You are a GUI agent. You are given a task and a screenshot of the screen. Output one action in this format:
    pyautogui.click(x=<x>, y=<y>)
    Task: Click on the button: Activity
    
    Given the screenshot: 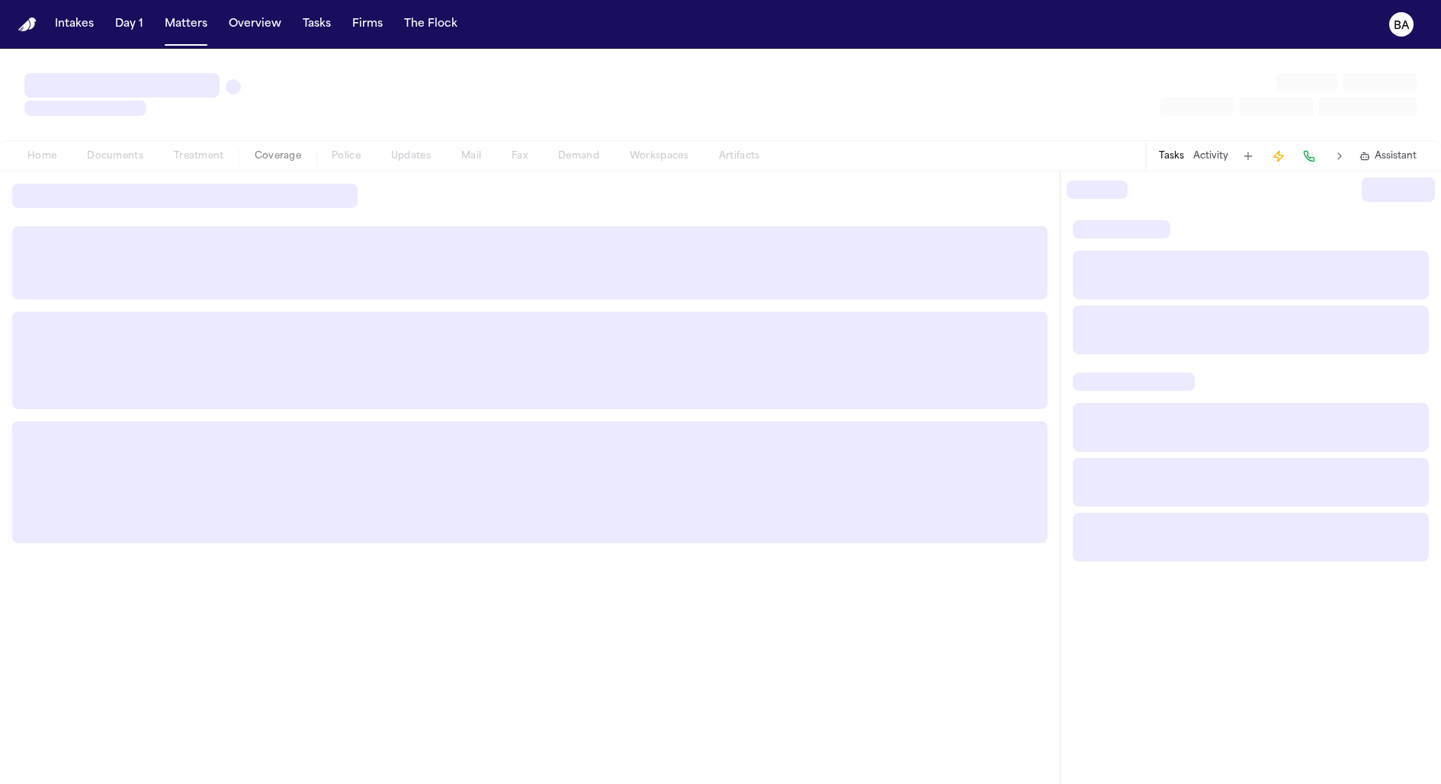 What is the action you would take?
    pyautogui.click(x=1211, y=156)
    